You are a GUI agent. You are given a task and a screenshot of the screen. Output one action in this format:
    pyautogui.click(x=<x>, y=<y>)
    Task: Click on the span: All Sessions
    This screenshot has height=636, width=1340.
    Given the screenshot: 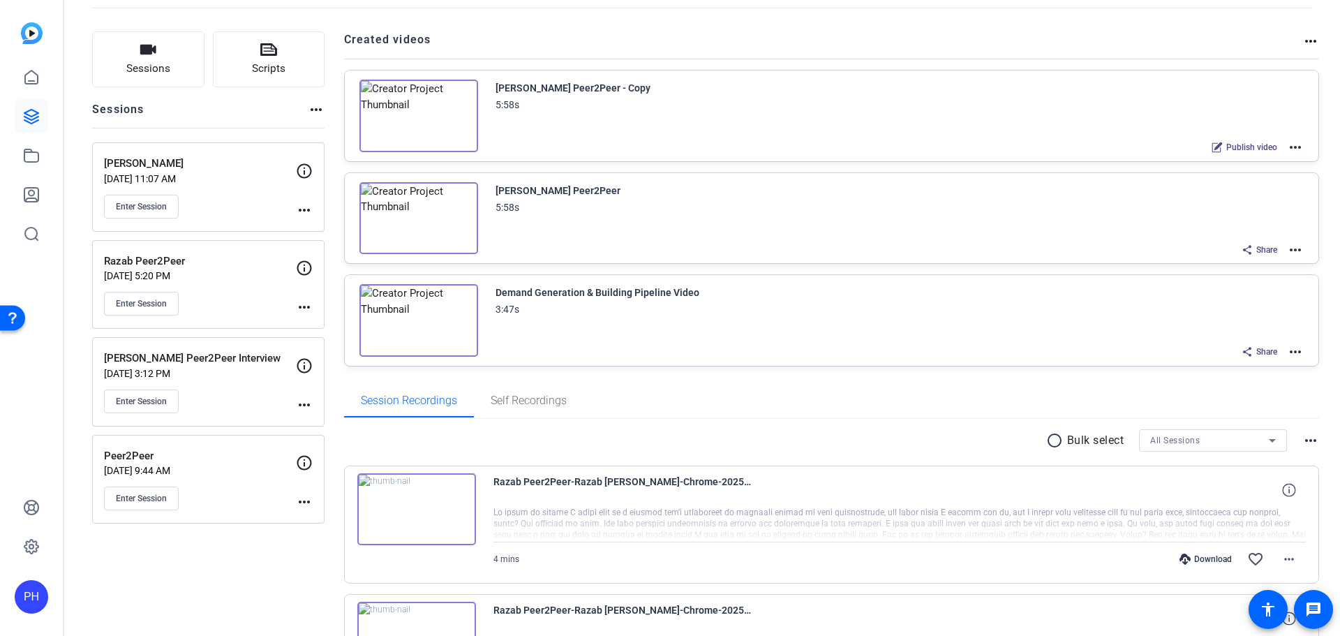 What is the action you would take?
    pyautogui.click(x=1175, y=440)
    